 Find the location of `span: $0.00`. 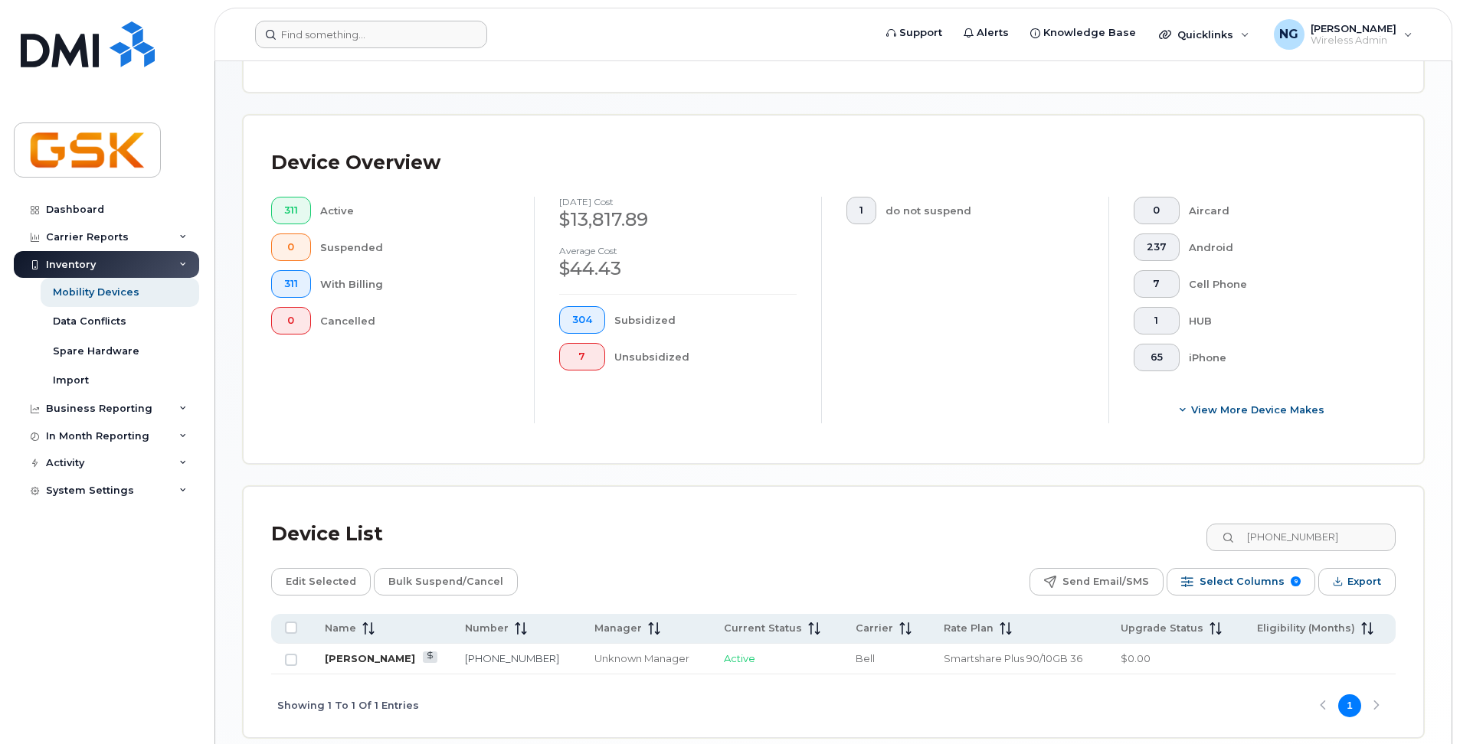

span: $0.00 is located at coordinates (1135, 659).